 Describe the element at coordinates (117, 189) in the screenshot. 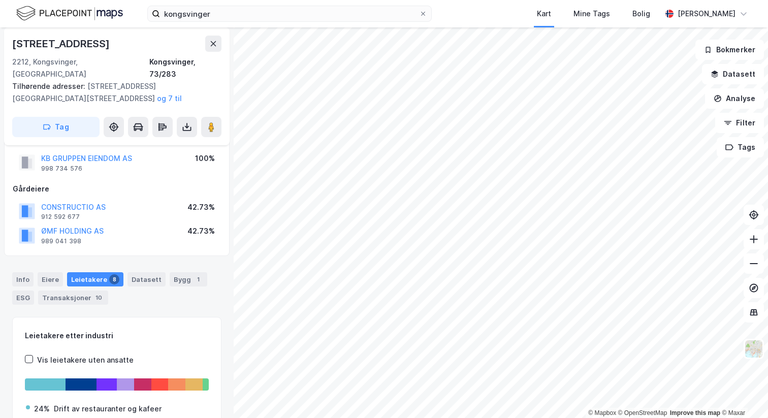

I see `div: Gårdeiere` at that location.